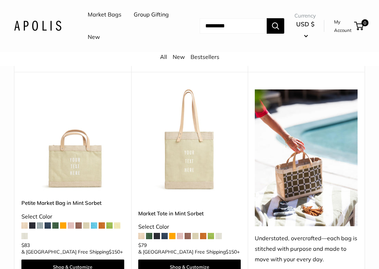 The height and width of the screenshot is (269, 379). I want to click on a: Market Tote in Mint Sorbet, so click(190, 213).